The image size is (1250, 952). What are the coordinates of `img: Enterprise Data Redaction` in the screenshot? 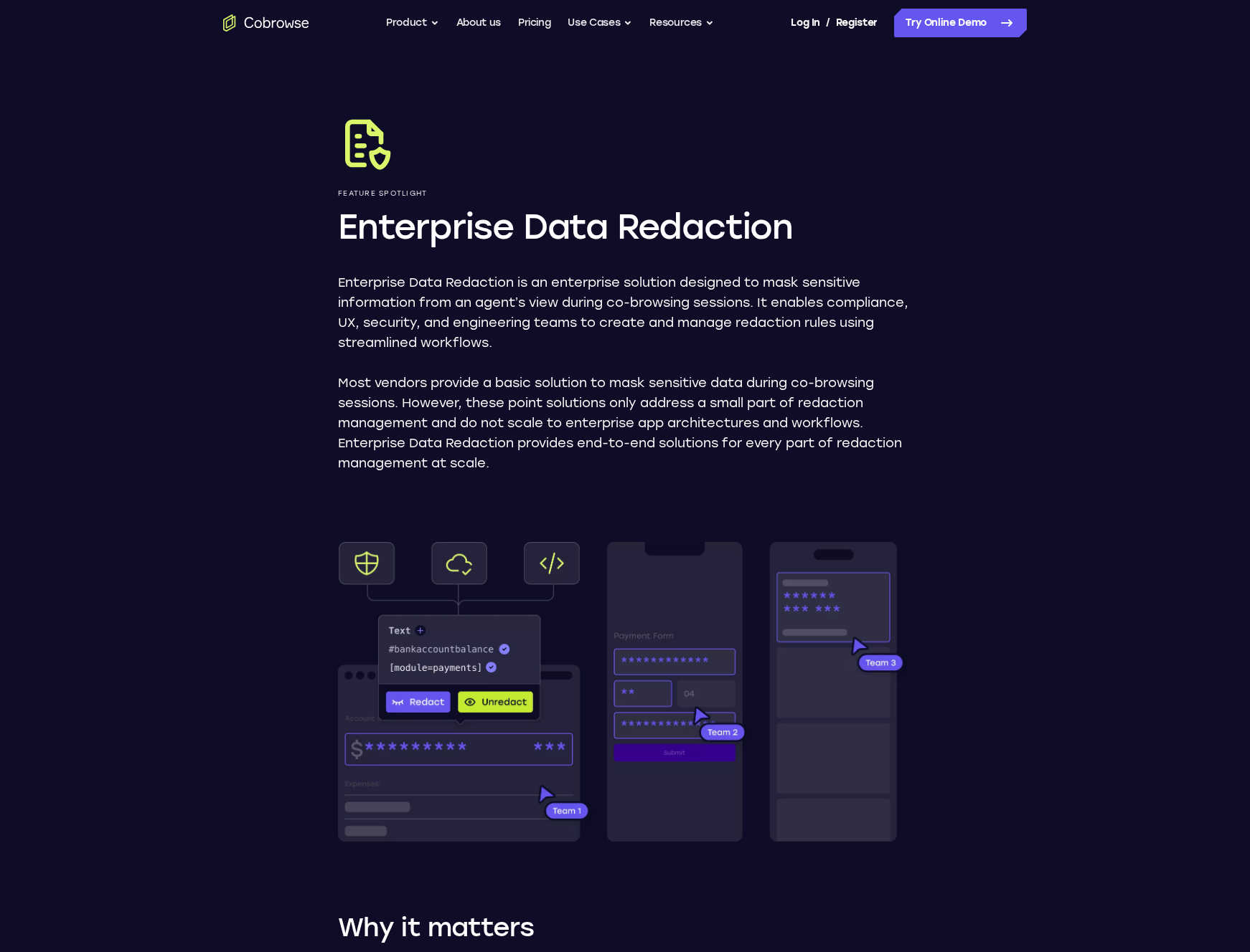 It's located at (367, 143).